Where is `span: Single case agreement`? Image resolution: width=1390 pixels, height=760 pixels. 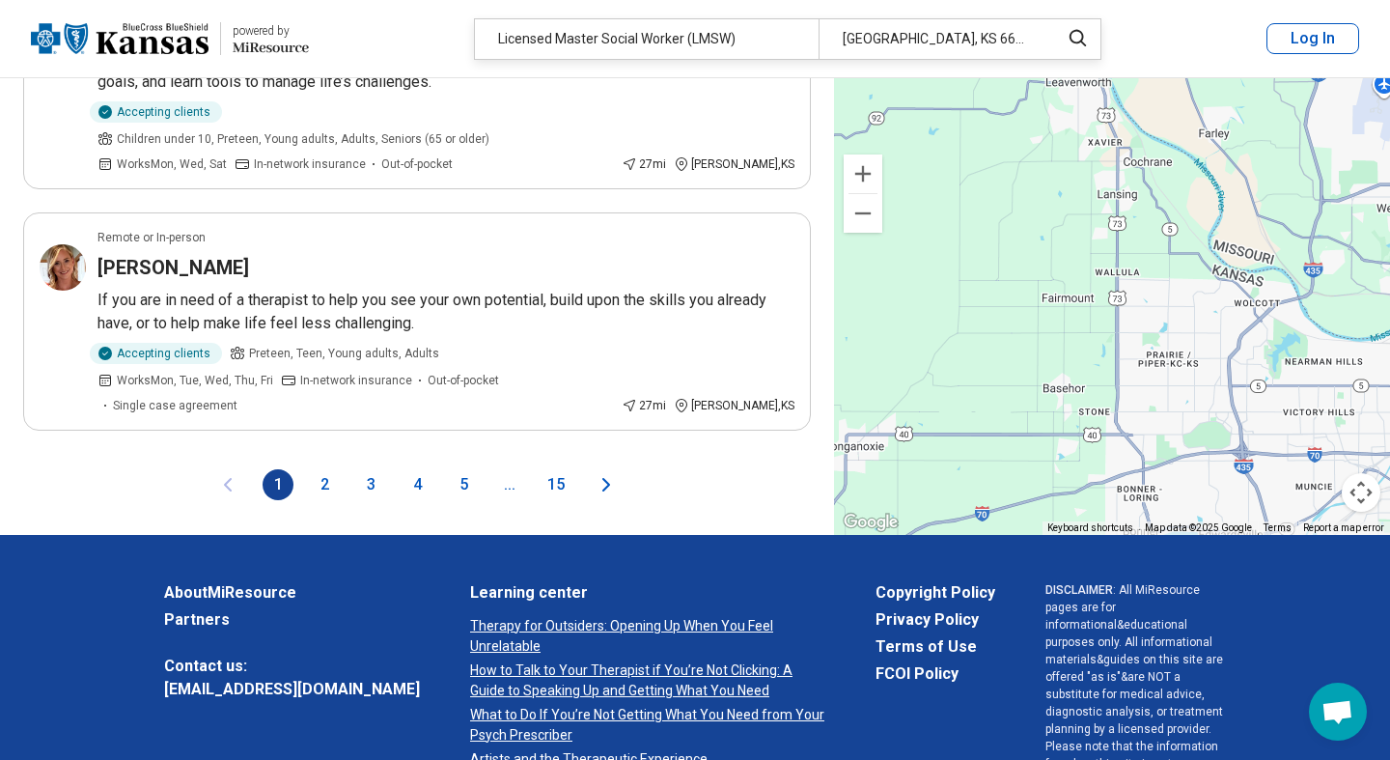 span: Single case agreement is located at coordinates (175, 406).